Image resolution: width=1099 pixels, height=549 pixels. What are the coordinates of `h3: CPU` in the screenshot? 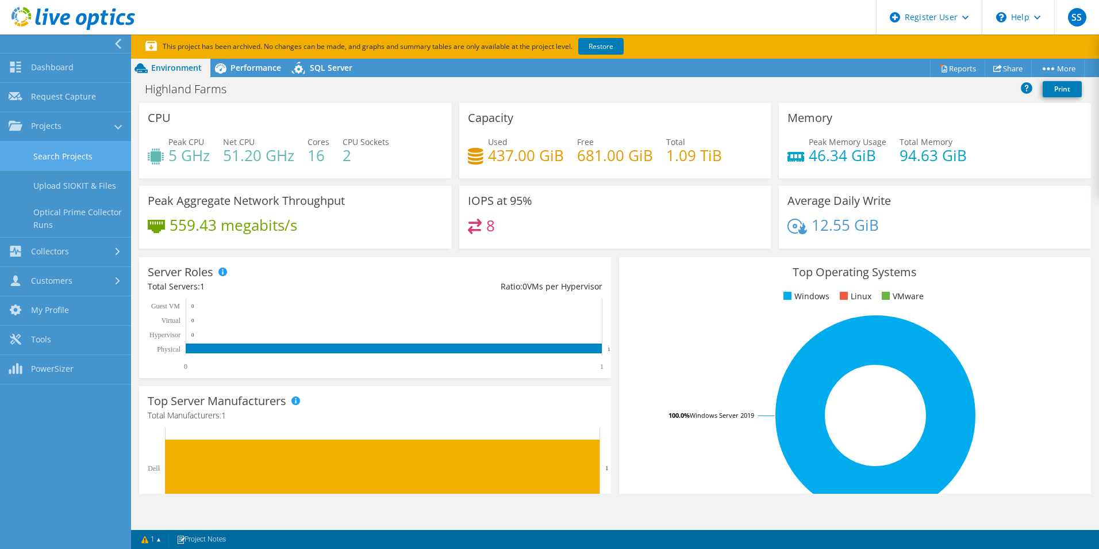 It's located at (159, 118).